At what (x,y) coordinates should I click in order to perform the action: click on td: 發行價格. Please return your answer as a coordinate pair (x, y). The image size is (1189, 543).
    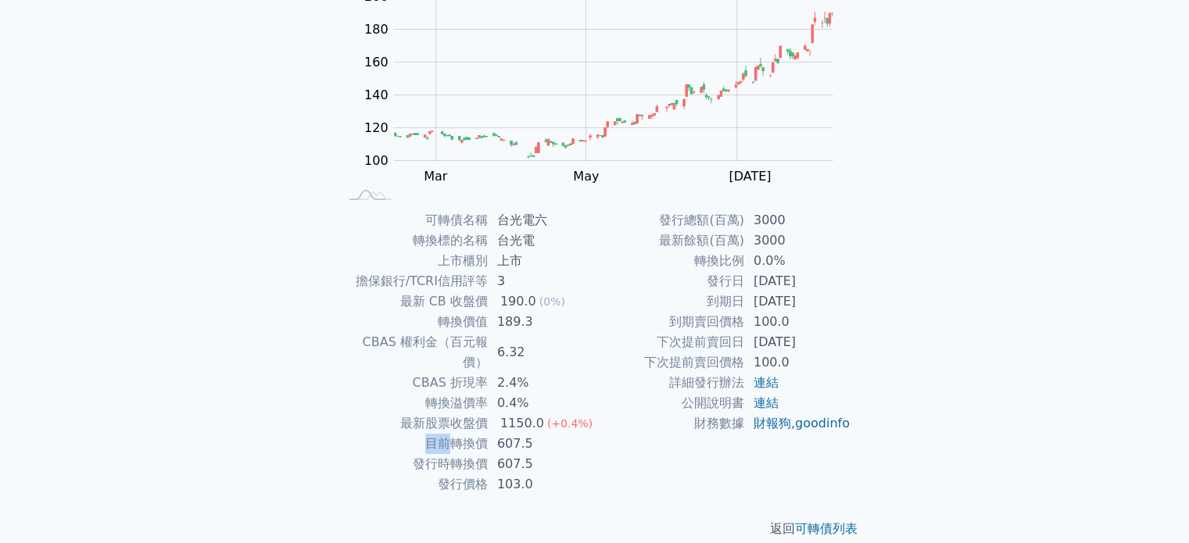
    Looking at the image, I should click on (413, 485).